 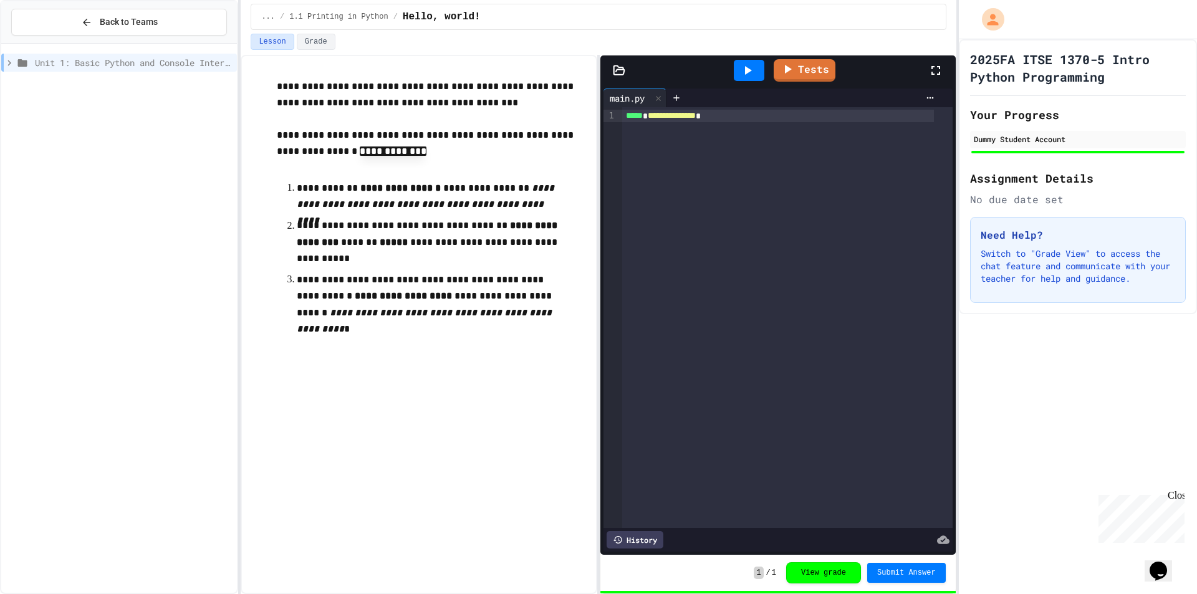 I want to click on button: Back to Teams, so click(x=119, y=22).